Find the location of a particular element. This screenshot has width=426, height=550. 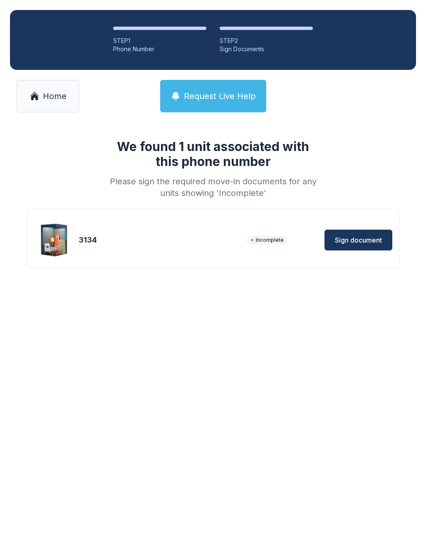

span: Request Live Help is located at coordinates (220, 96).